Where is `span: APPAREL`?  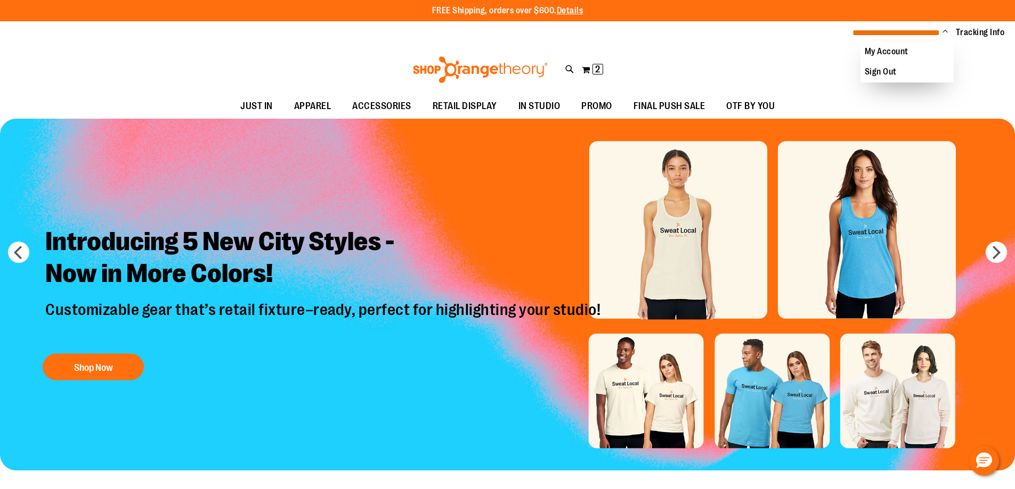
span: APPAREL is located at coordinates (313, 106).